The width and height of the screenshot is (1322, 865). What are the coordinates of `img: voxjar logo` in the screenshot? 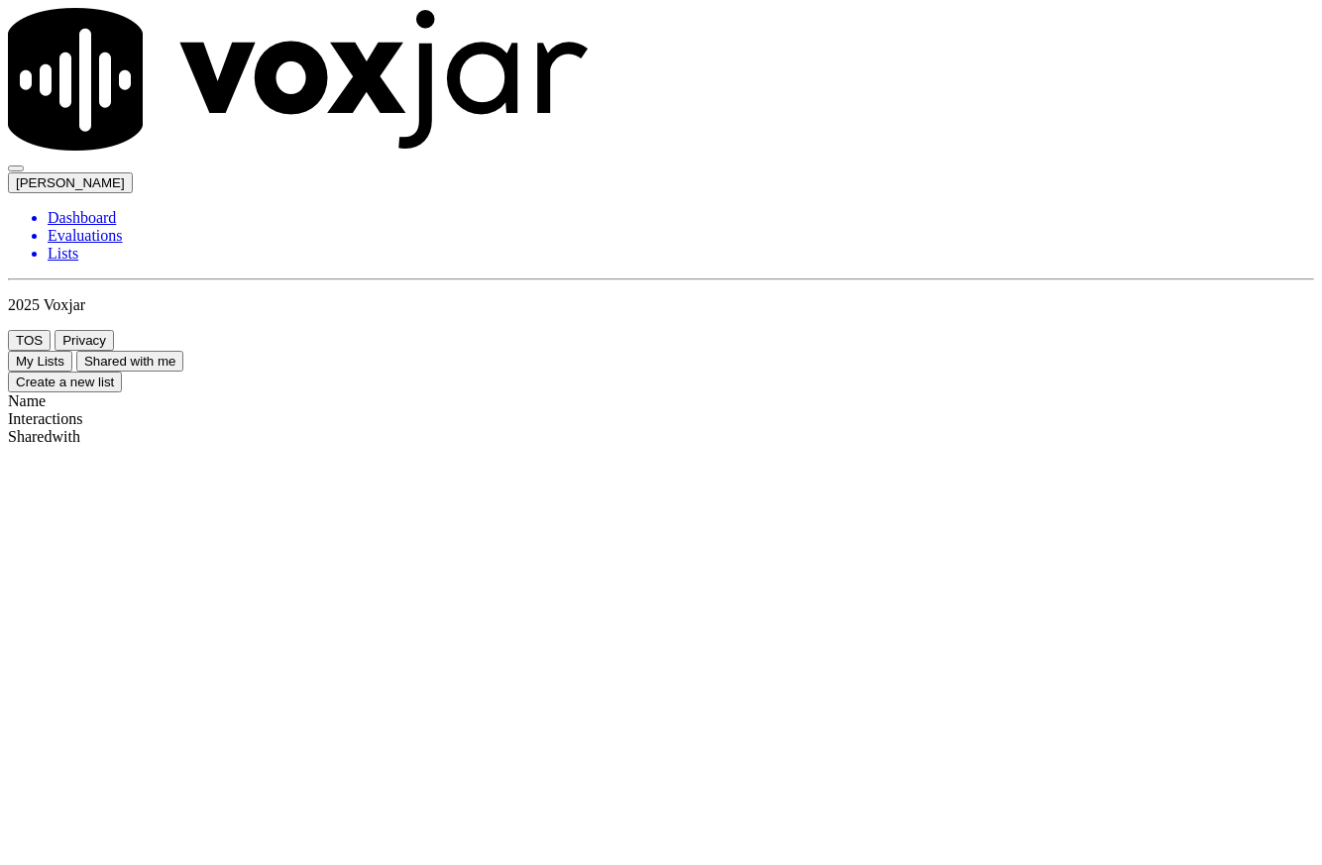 It's located at (298, 79).